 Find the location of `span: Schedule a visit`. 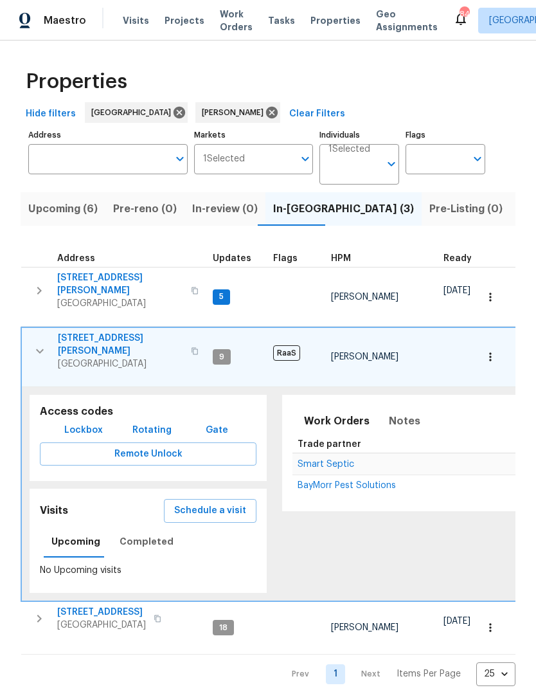

span: Schedule a visit is located at coordinates (210, 511).